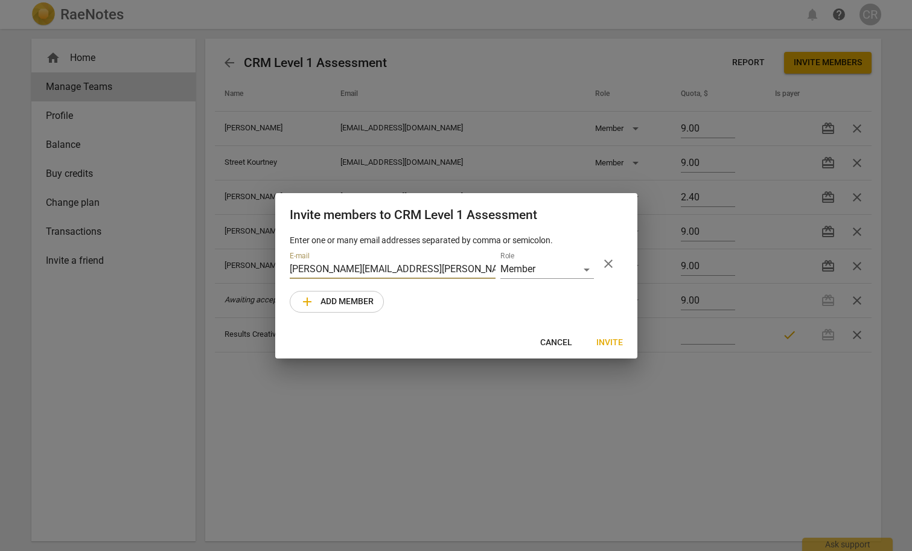 This screenshot has height=551, width=912. Describe the element at coordinates (609, 343) in the screenshot. I see `button: Invite` at that location.